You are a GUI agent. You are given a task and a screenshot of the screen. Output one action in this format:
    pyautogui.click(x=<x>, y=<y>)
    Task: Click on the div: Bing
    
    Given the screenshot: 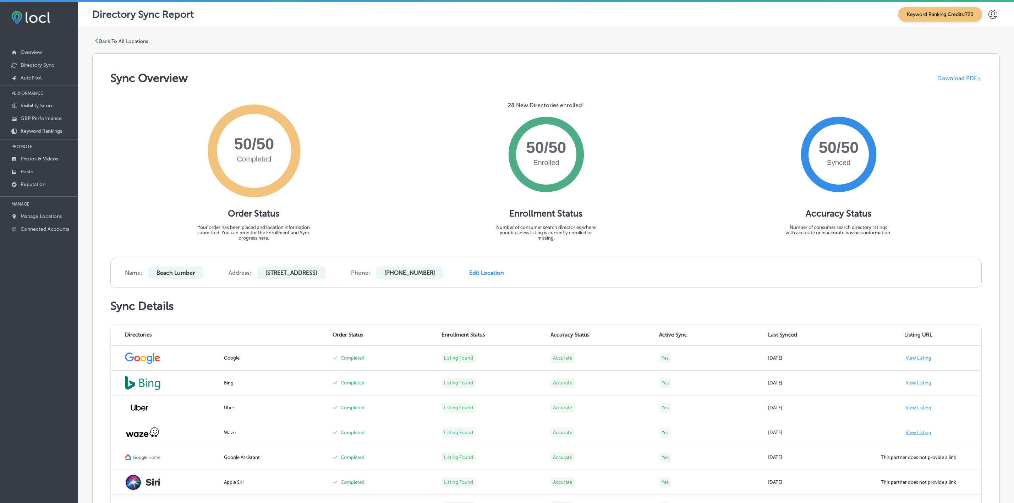 What is the action you would take?
    pyautogui.click(x=274, y=383)
    